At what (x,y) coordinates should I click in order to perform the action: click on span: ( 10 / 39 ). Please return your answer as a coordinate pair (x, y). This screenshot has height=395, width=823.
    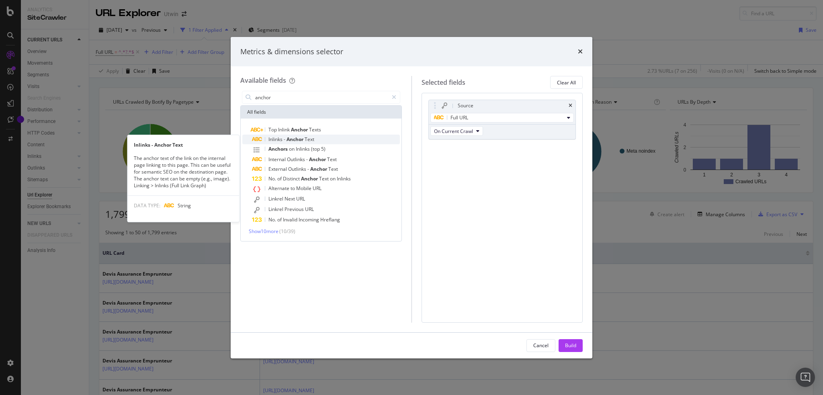
    Looking at the image, I should click on (287, 231).